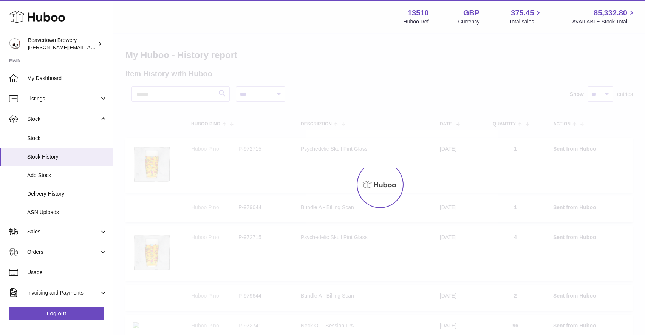 The height and width of the screenshot is (335, 645). What do you see at coordinates (604, 22) in the screenshot?
I see `span: AVAILABLE Stock Total` at bounding box center [604, 22].